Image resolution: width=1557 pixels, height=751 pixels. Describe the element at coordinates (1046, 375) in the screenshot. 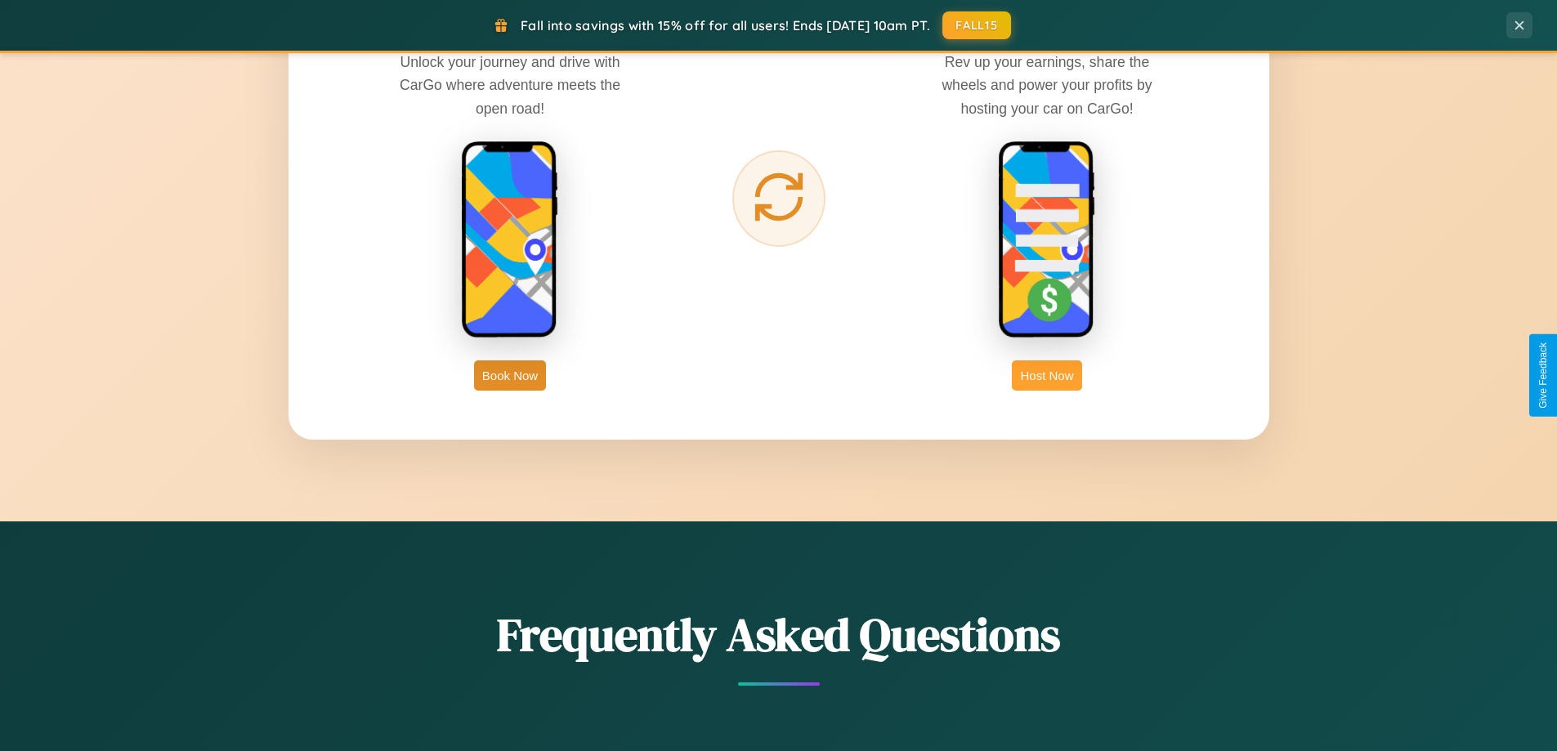

I see `button: Host Now` at that location.